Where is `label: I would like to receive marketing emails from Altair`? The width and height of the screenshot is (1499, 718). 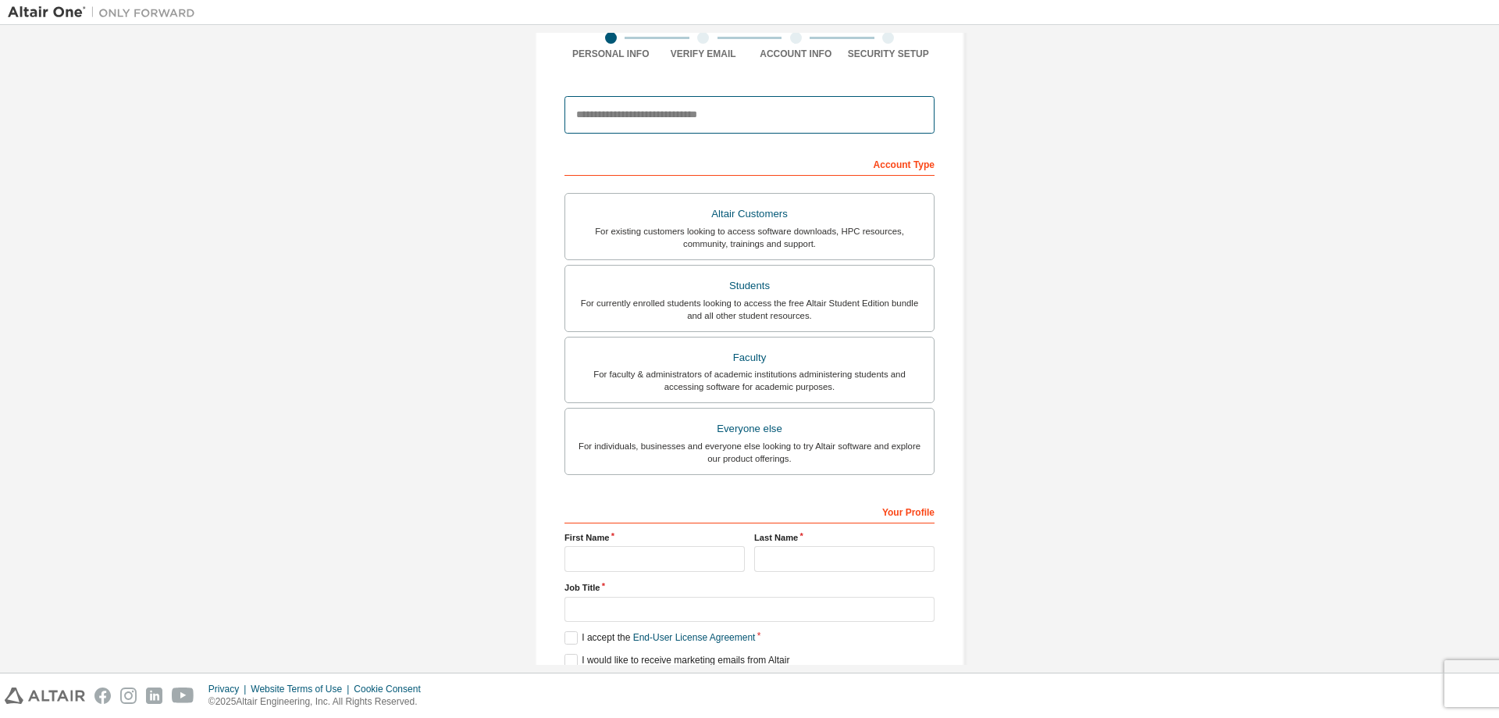 label: I would like to receive marketing emails from Altair is located at coordinates (677, 660).